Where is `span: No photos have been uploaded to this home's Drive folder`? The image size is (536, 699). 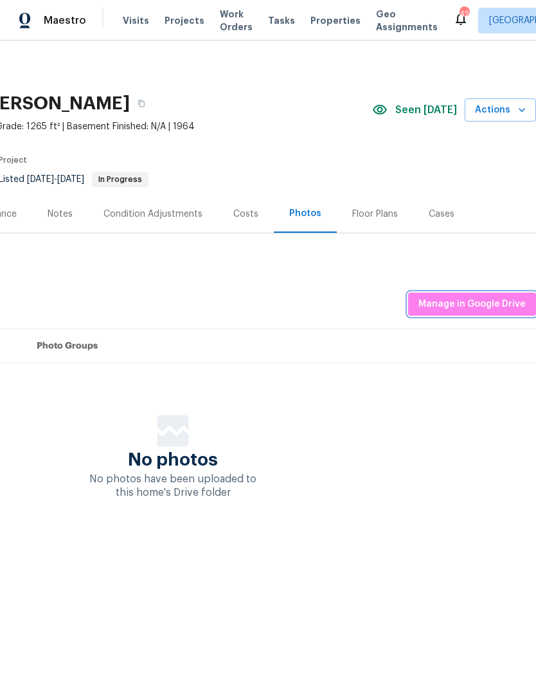
span: No photos have been uploaded to this home's Drive folder is located at coordinates (173, 485).